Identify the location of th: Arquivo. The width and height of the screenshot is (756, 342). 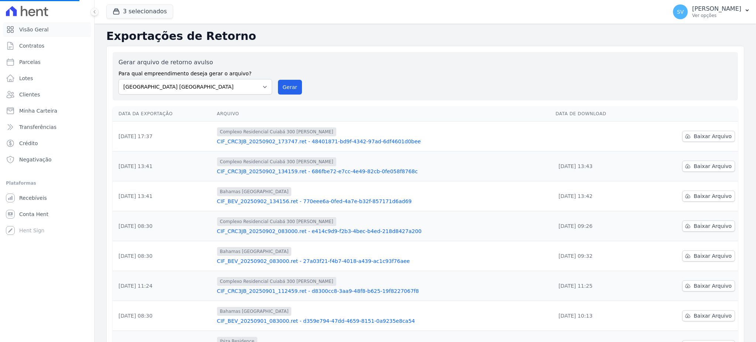
(383, 114).